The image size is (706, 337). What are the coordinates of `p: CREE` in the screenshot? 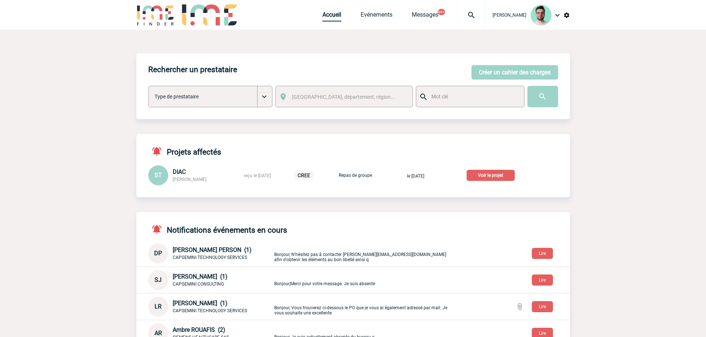 It's located at (304, 176).